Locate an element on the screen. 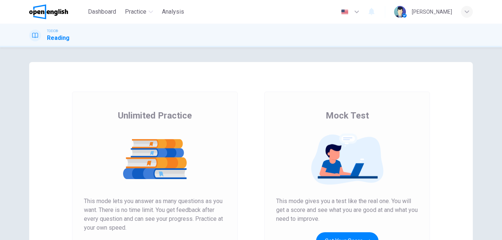  span: Analysis is located at coordinates (173, 12).